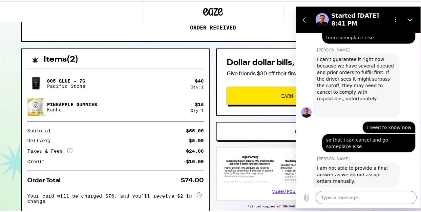  What do you see at coordinates (41, 130) in the screenshot?
I see `div: Subtotal` at bounding box center [41, 130].